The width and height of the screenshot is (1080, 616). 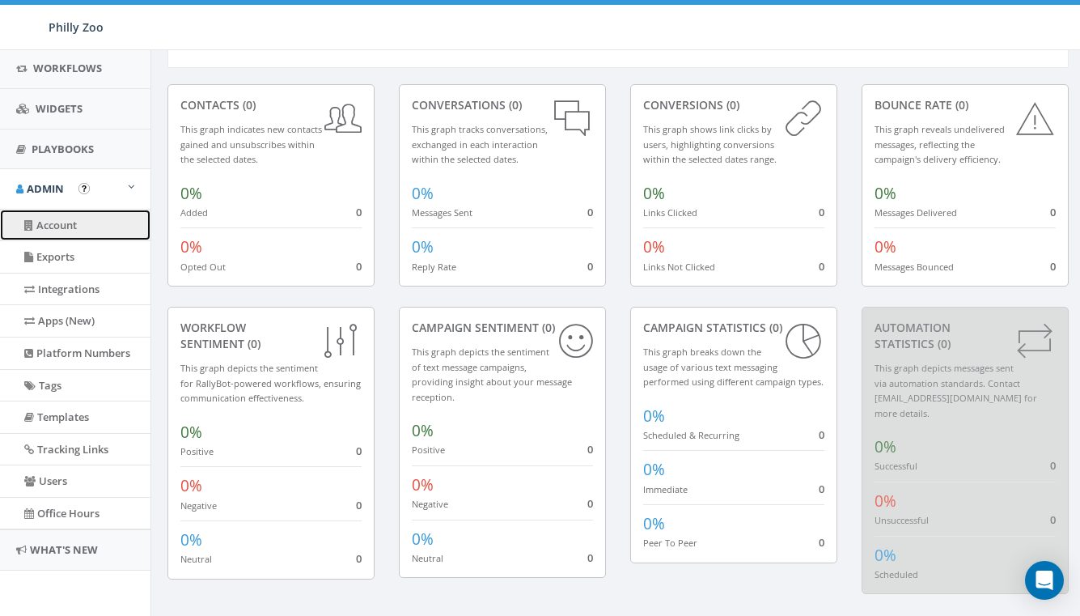 I want to click on button: Open In-App Guide, so click(x=84, y=189).